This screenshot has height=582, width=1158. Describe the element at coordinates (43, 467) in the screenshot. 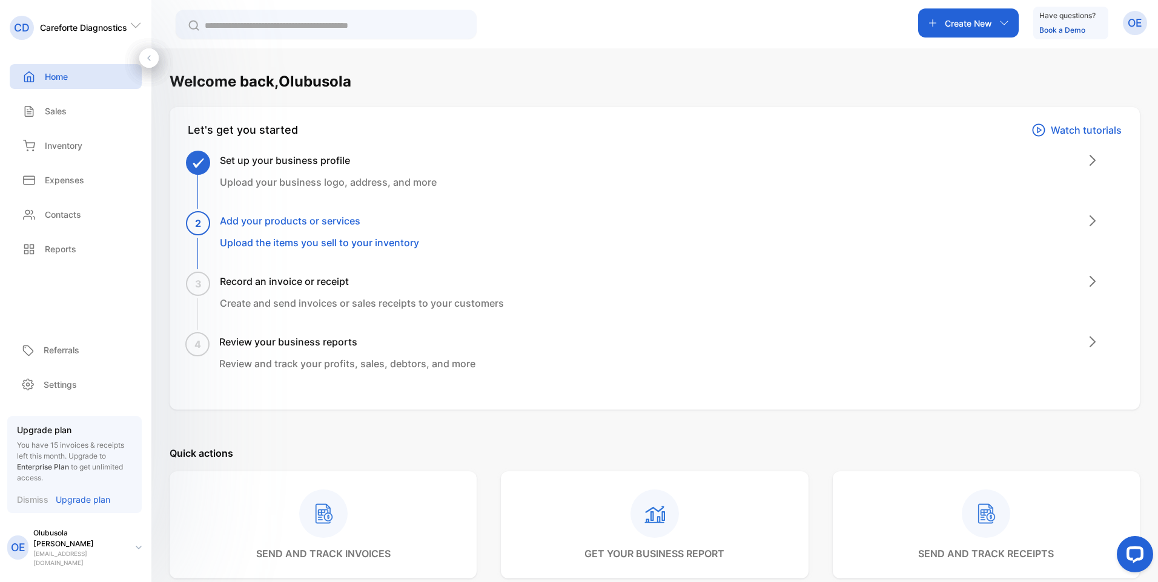

I see `span: Enterprise Plan` at that location.